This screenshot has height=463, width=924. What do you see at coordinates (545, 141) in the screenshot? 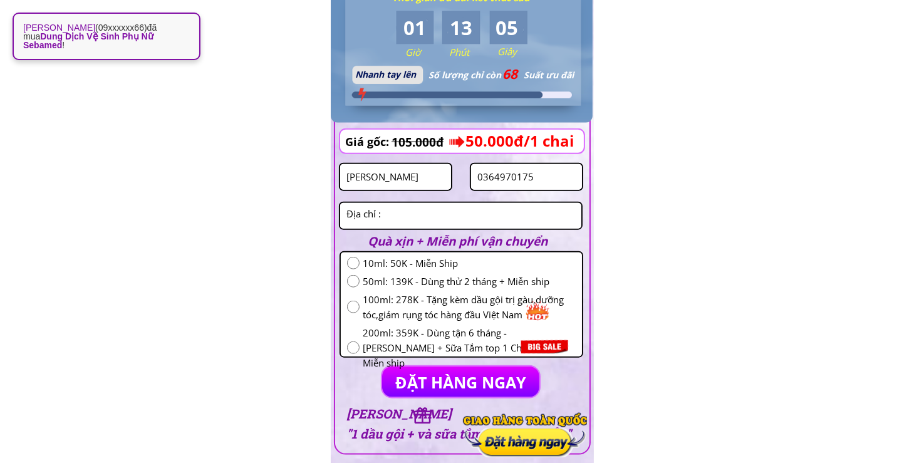
I see `h3: 50.000đ/1 chai` at bounding box center [545, 141].